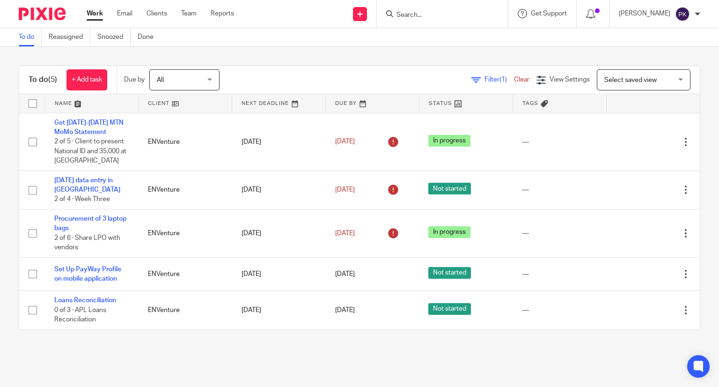  Describe the element at coordinates (631, 80) in the screenshot. I see `span: Select saved view` at that location.